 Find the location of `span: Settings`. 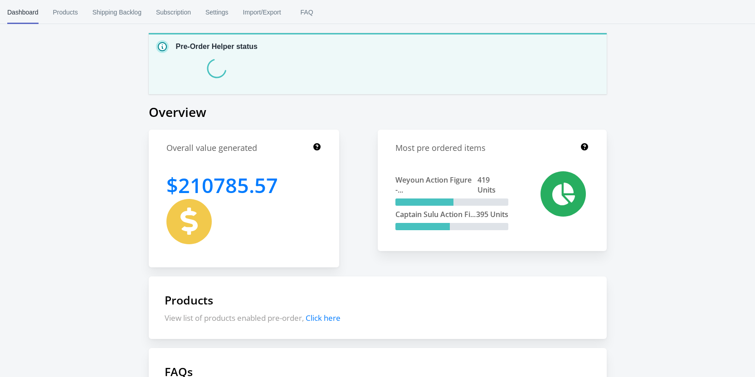

span: Settings is located at coordinates (217, 12).